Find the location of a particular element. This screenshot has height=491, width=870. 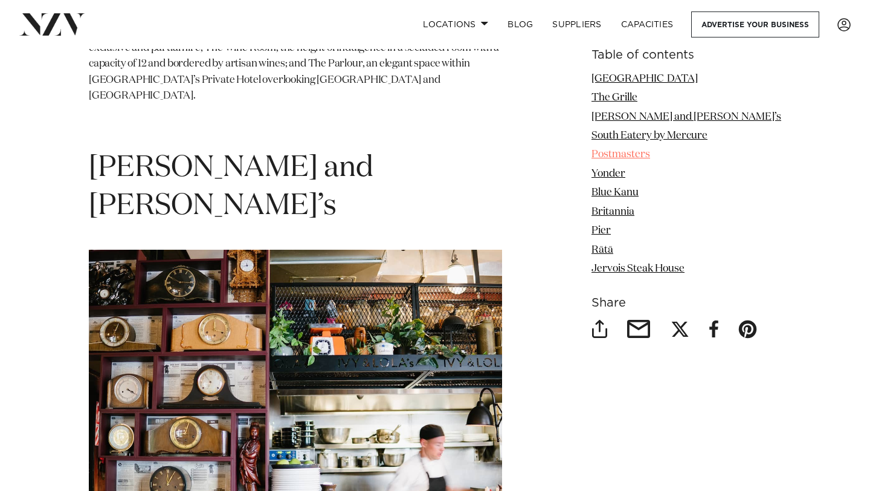

a: Capacities is located at coordinates (647, 24).